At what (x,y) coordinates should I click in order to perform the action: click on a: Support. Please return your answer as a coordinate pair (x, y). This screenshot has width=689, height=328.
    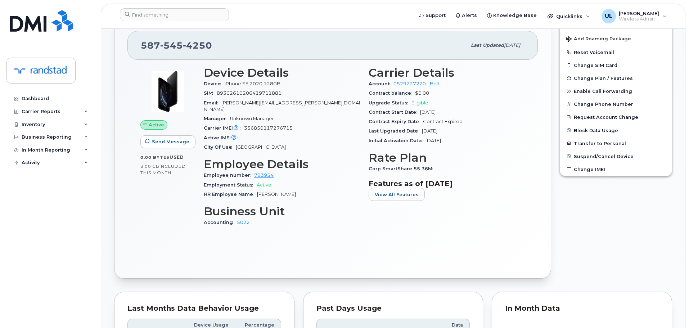
    Looking at the image, I should click on (432, 15).